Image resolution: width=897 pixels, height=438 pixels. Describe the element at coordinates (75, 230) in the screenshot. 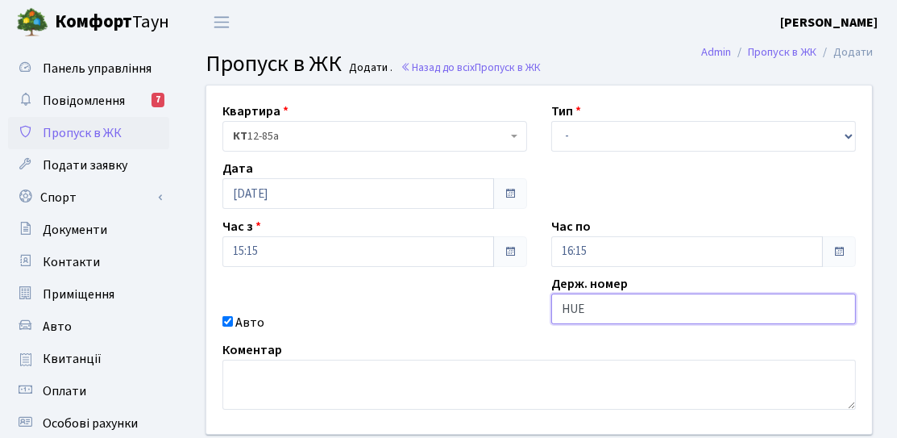

I see `span: Документи` at that location.